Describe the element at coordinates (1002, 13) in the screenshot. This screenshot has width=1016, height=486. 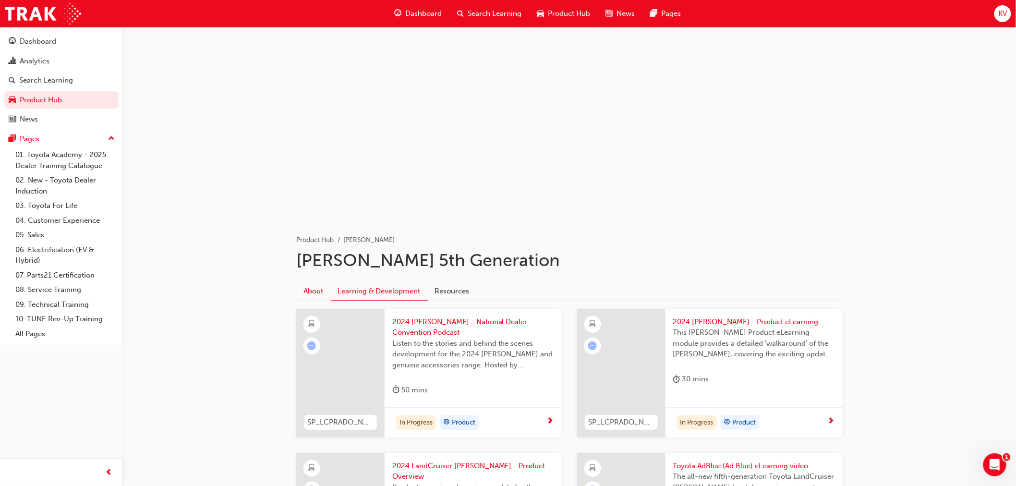
I see `span: KV` at that location.